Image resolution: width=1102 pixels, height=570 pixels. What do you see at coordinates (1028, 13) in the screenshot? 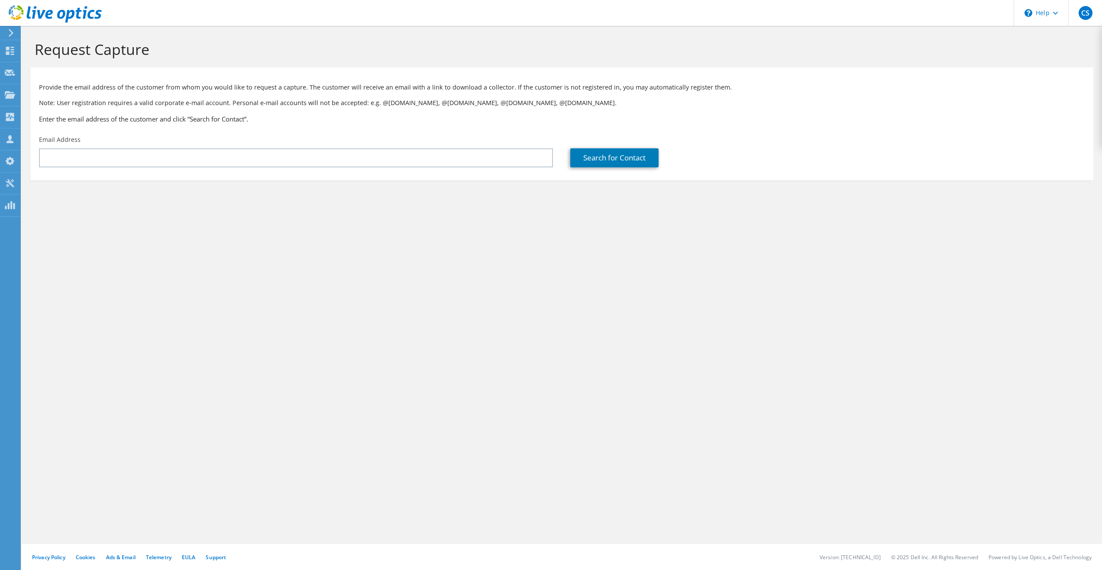
I see `svg: \n` at bounding box center [1028, 13].